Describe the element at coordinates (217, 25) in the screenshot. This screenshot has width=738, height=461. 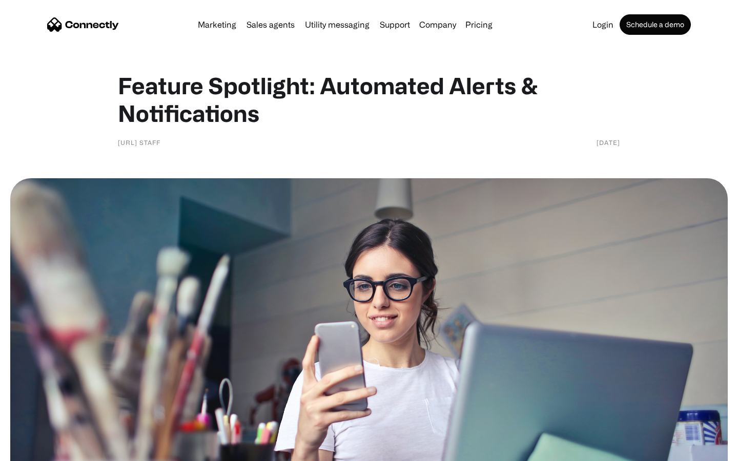
I see `a: Marketing` at that location.